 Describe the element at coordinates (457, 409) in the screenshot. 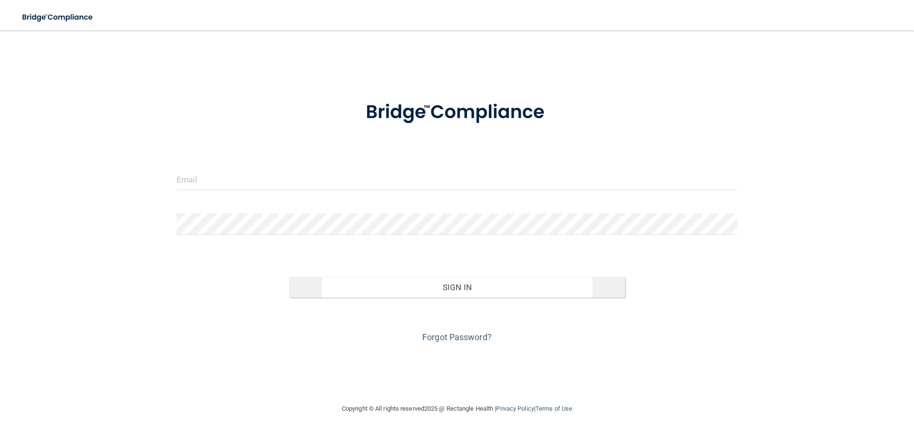

I see `div: Copyright © All rights reserved 2025 @ Rectangle Health | |` at that location.